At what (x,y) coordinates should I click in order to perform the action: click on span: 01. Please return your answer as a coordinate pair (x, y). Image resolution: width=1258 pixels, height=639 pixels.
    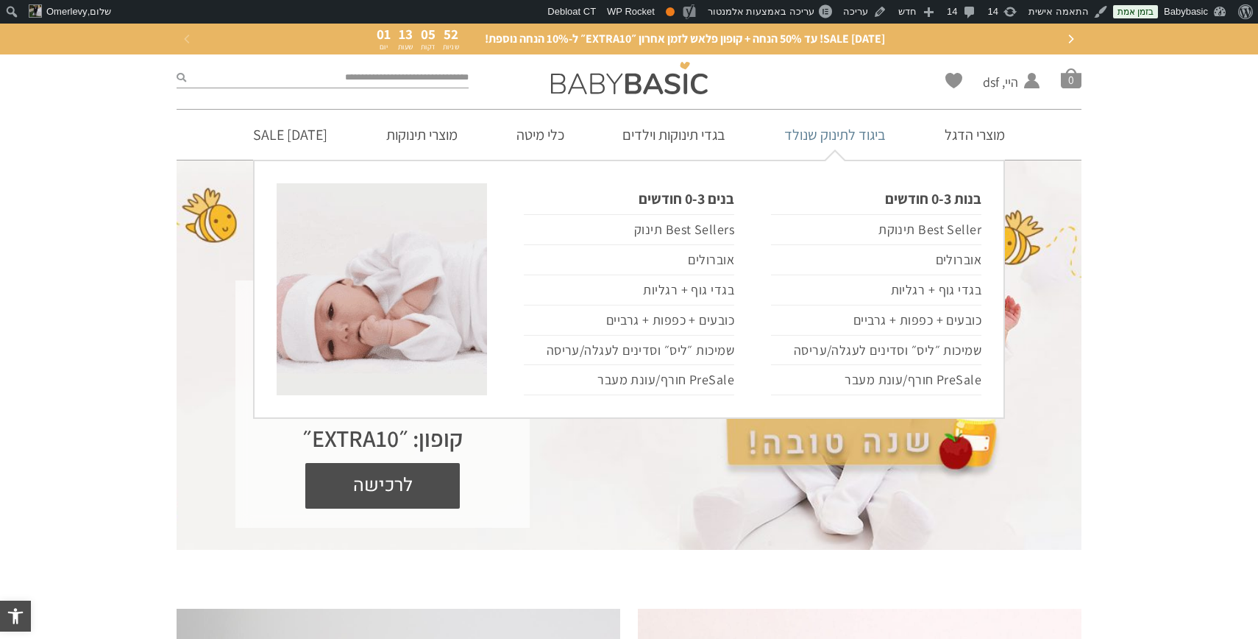
    Looking at the image, I should click on (383, 34).